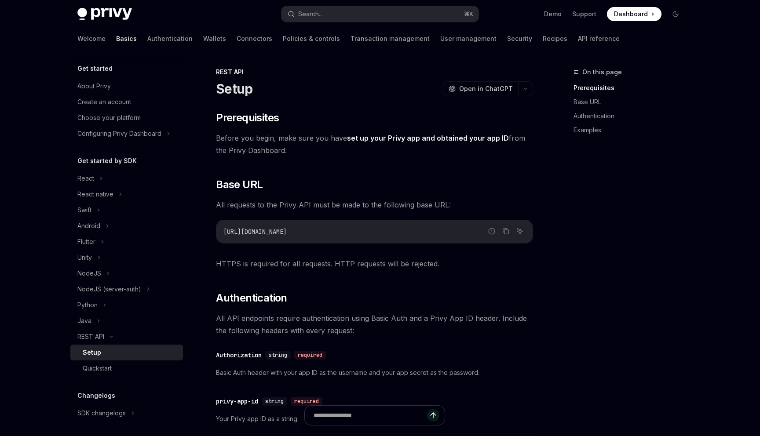  I want to click on h1: Setup, so click(234, 89).